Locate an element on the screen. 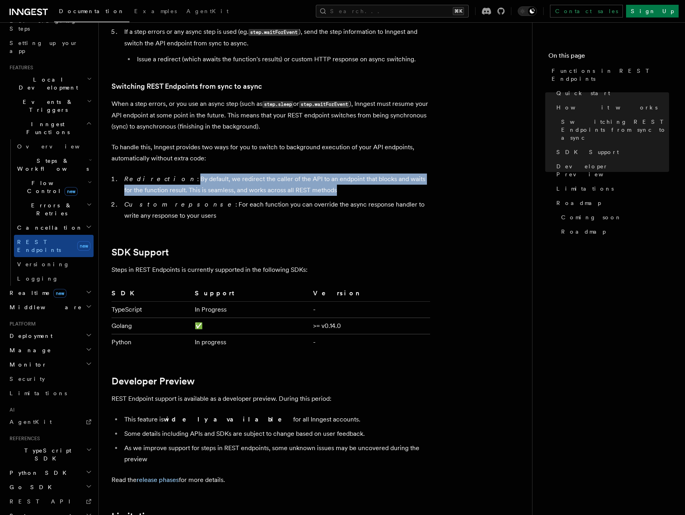 The height and width of the screenshot is (515, 685). button: Errors & Retries is located at coordinates (54, 209).